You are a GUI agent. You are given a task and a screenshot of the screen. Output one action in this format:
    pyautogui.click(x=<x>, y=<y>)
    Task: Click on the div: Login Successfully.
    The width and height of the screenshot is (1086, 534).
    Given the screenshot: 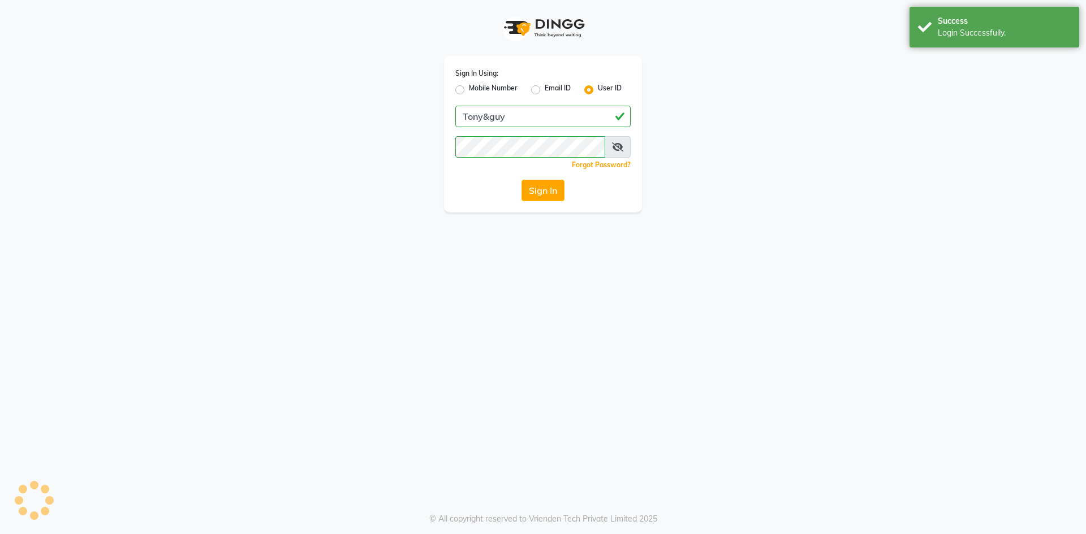 What is the action you would take?
    pyautogui.click(x=1004, y=33)
    